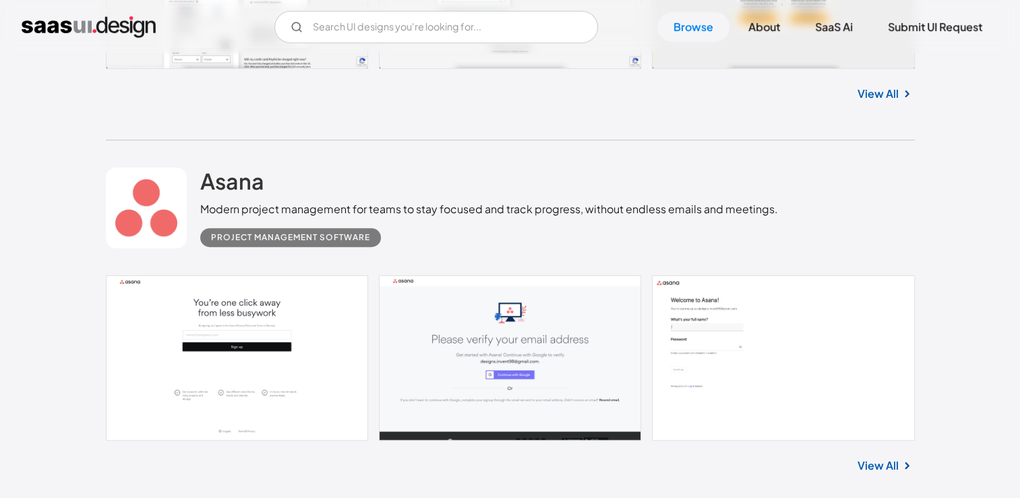 This screenshot has width=1020, height=498. Describe the element at coordinates (489, 209) in the screenshot. I see `div: Modern project management for teams to stay focused and track progress, without endless emails an...` at that location.